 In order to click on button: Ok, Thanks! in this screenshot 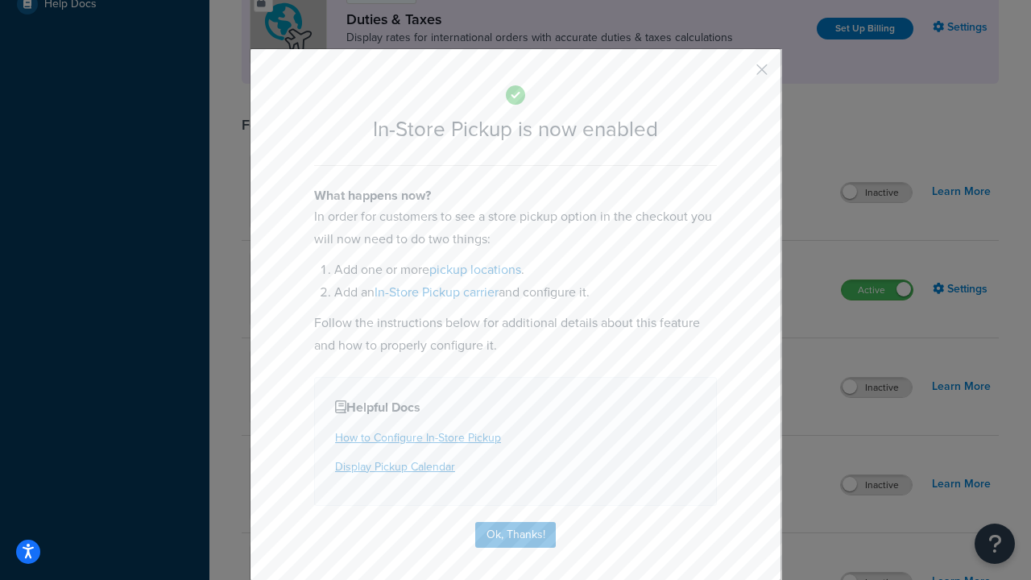, I will do `click(515, 535)`.